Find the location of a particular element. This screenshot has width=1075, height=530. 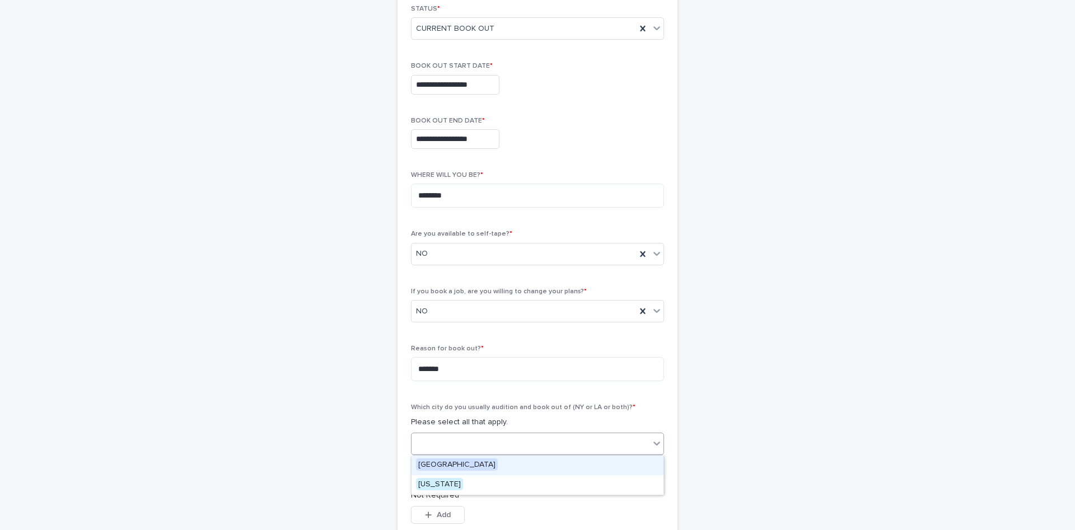

span: BOOK OUT START DATE is located at coordinates (452, 66).